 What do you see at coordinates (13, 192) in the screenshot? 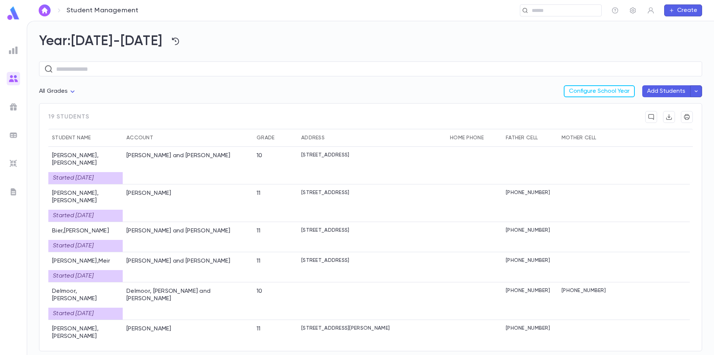
I see `img: letters_grey.7941b92b52307dd3b8a917253454ce1c.svg` at bounding box center [13, 192].